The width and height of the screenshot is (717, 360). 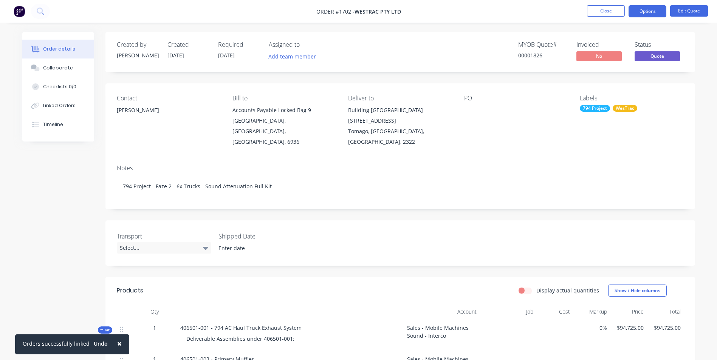 I want to click on span: 0%, so click(x=591, y=328).